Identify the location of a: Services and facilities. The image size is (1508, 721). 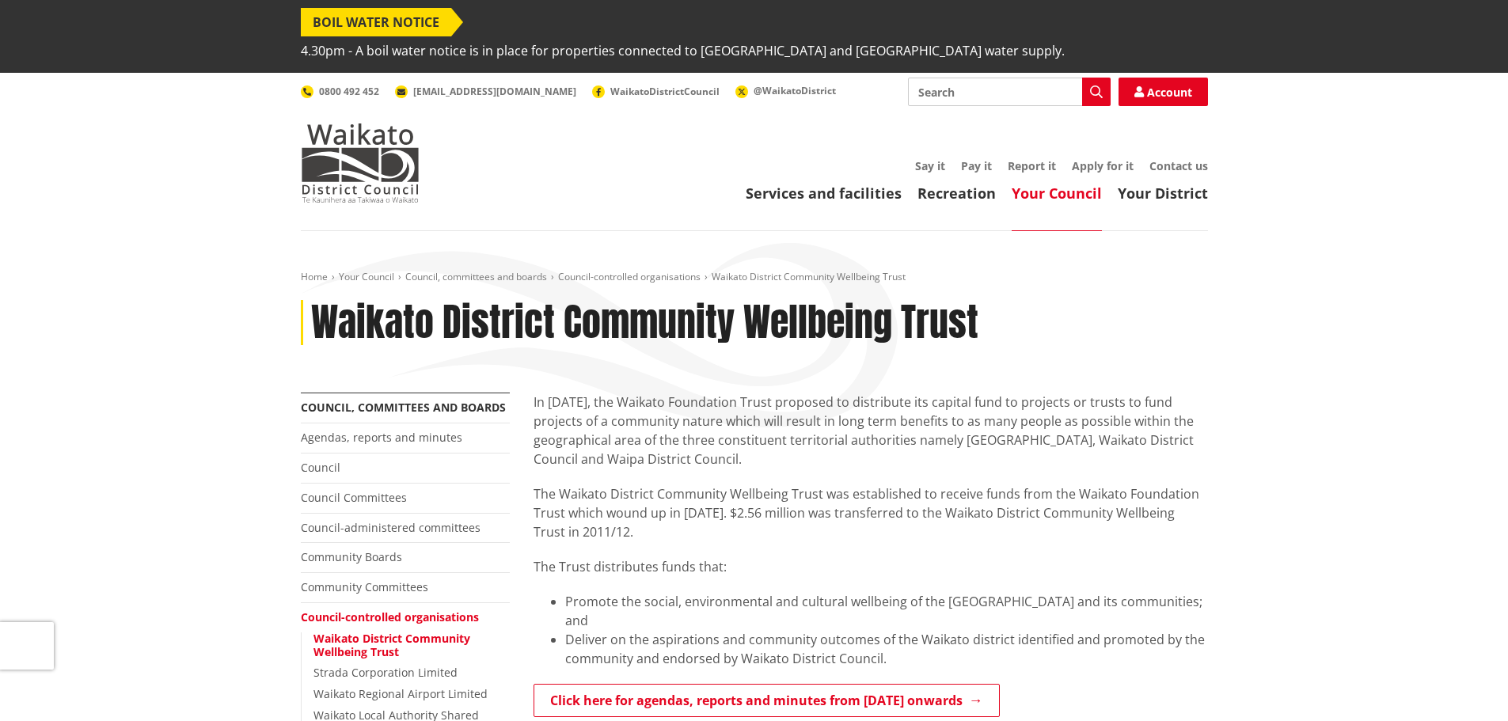
(823, 193).